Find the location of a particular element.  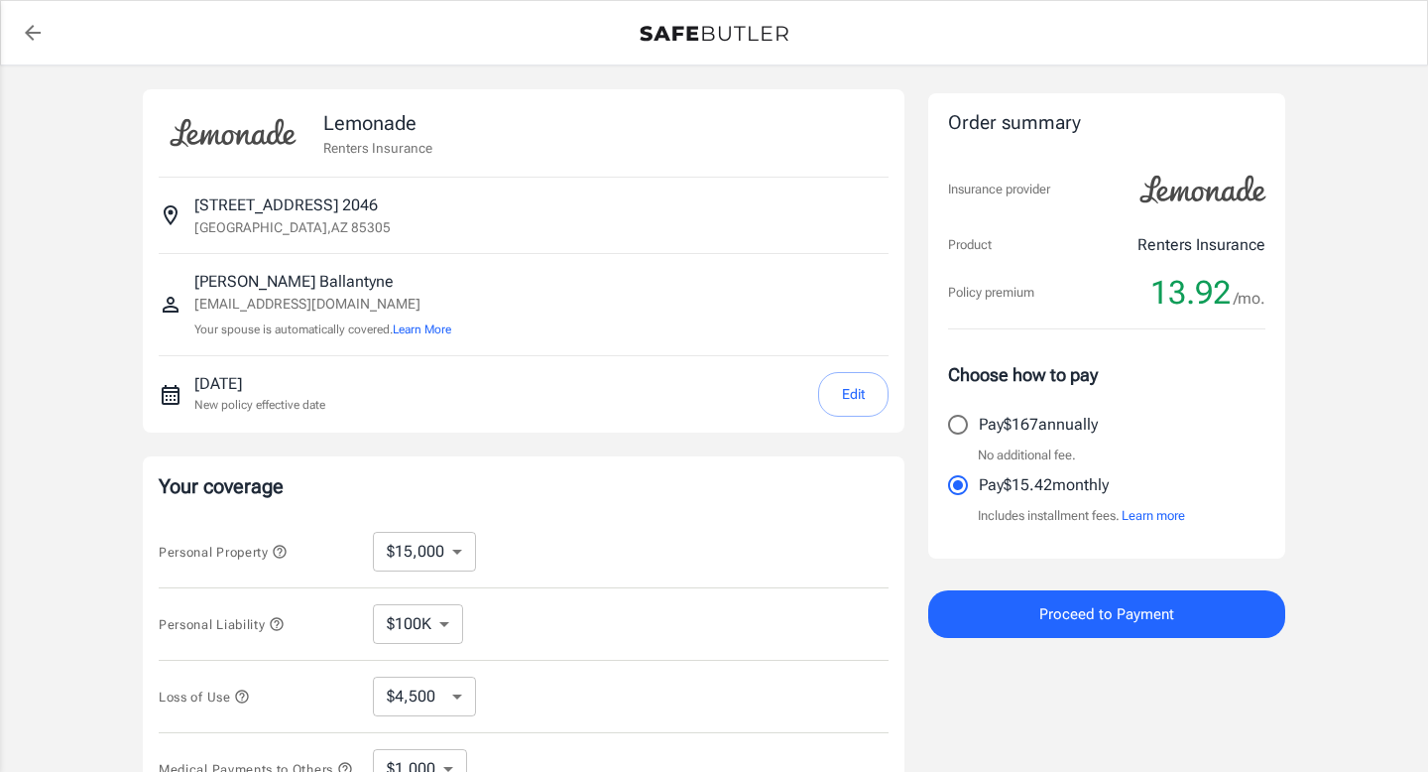

svg: Insured address is located at coordinates (171, 215).